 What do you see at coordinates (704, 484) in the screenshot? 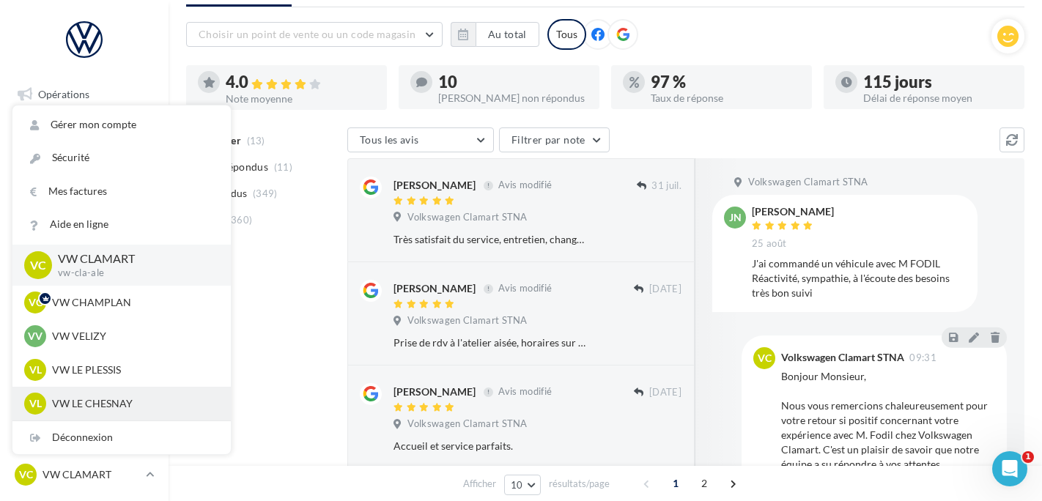
I see `span: 2` at bounding box center [704, 484].